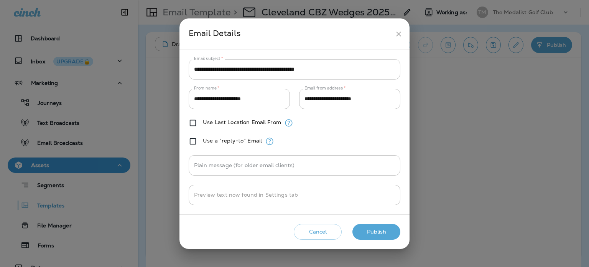  What do you see at coordinates (209, 58) in the screenshot?
I see `label: Email subject` at bounding box center [209, 58].